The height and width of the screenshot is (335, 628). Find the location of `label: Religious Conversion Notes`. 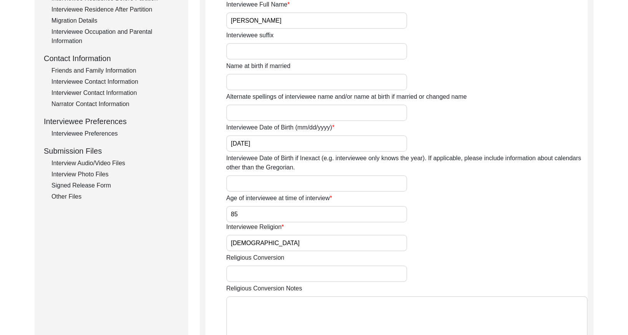

label: Religious Conversion Notes is located at coordinates (264, 288).